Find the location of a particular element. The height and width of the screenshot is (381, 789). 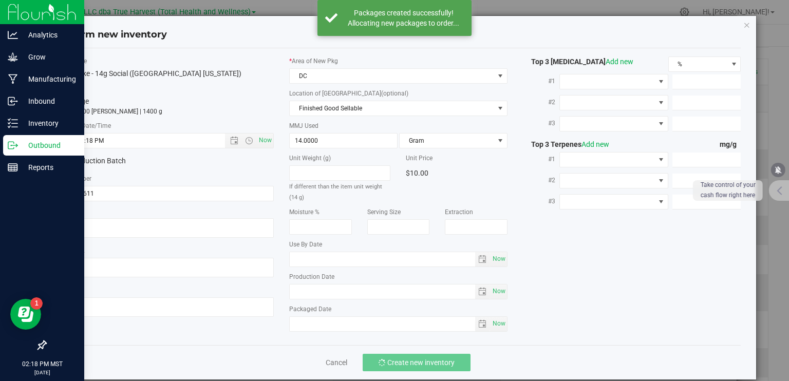

label: MMJ Used is located at coordinates (398, 126).